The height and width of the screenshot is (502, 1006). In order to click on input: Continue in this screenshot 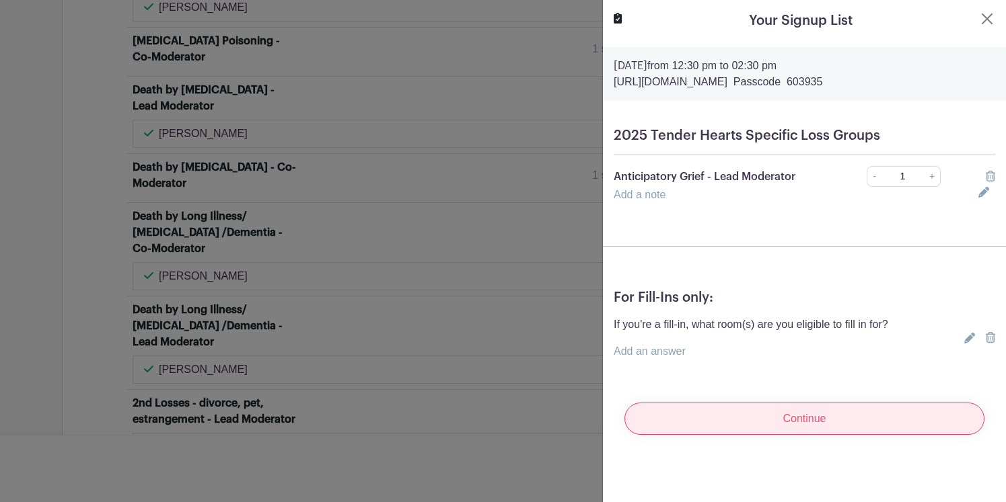, I will do `click(804, 419)`.